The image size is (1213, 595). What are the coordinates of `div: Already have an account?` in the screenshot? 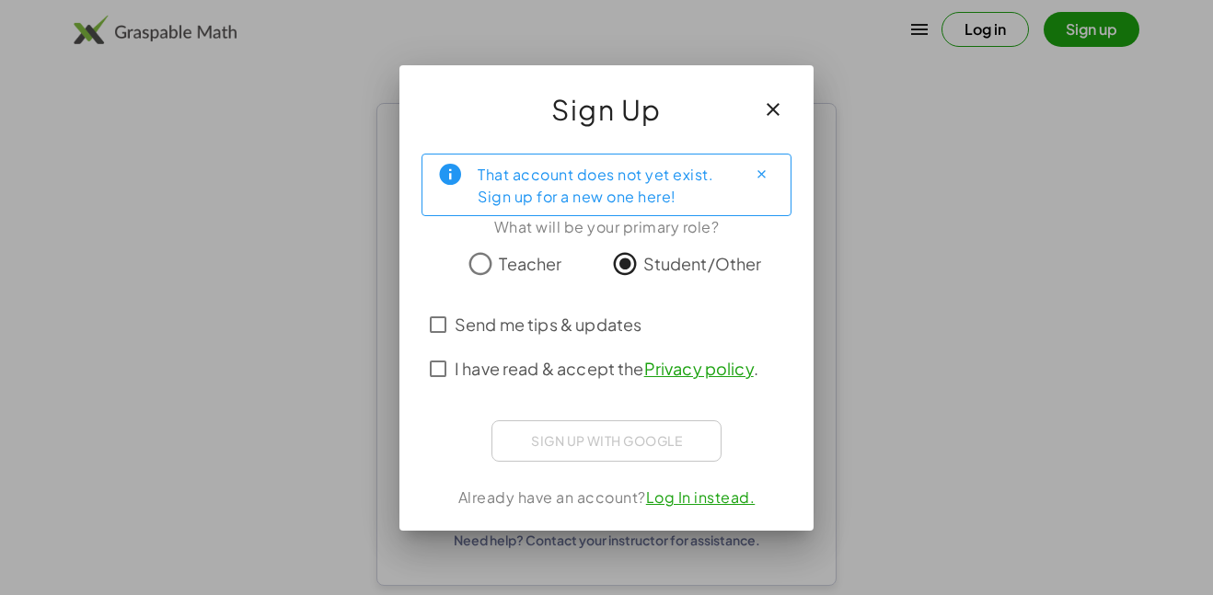 It's located at (606, 498).